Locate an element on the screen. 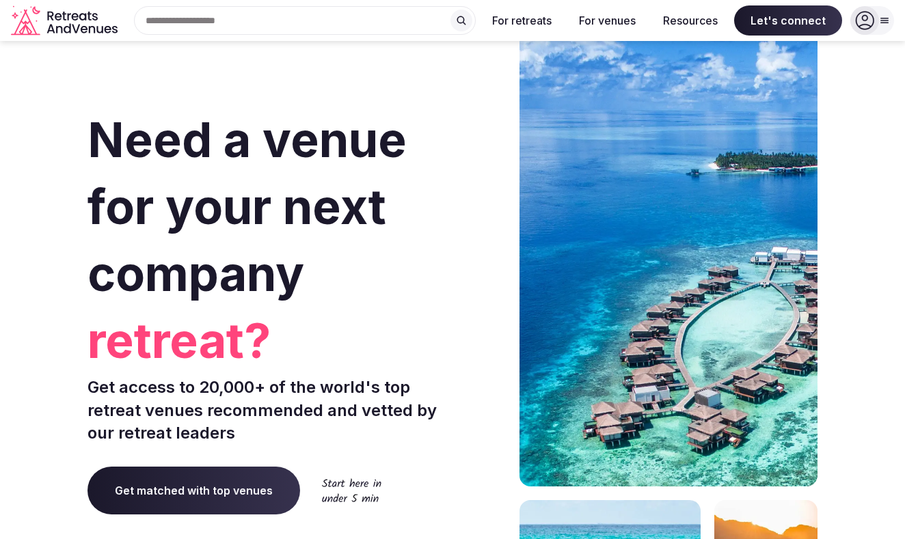 This screenshot has height=539, width=905. span: Need a venue for your next company is located at coordinates (247, 206).